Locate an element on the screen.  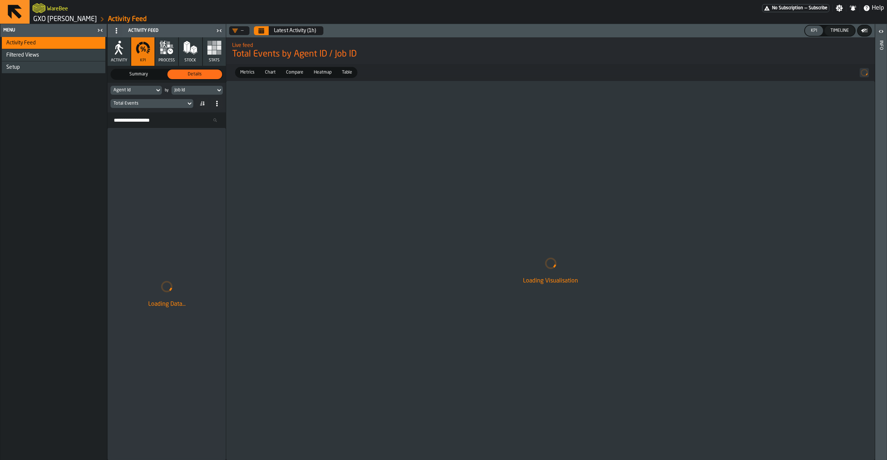
label: button-switch-multi-Chart is located at coordinates (270, 72).